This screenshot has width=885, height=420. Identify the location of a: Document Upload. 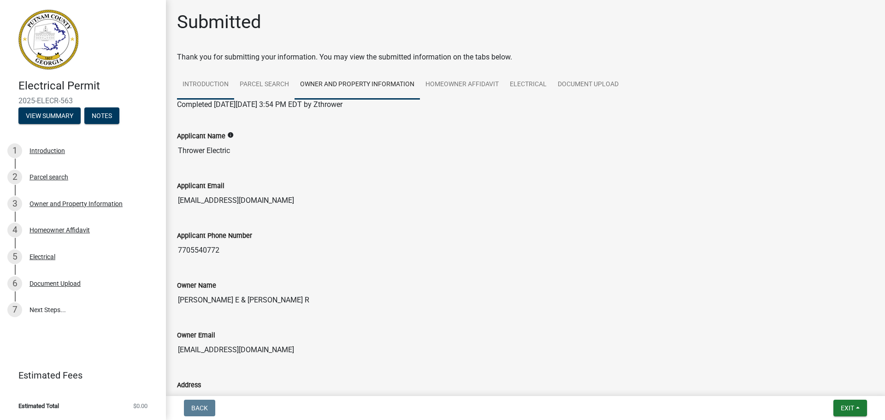
(588, 85).